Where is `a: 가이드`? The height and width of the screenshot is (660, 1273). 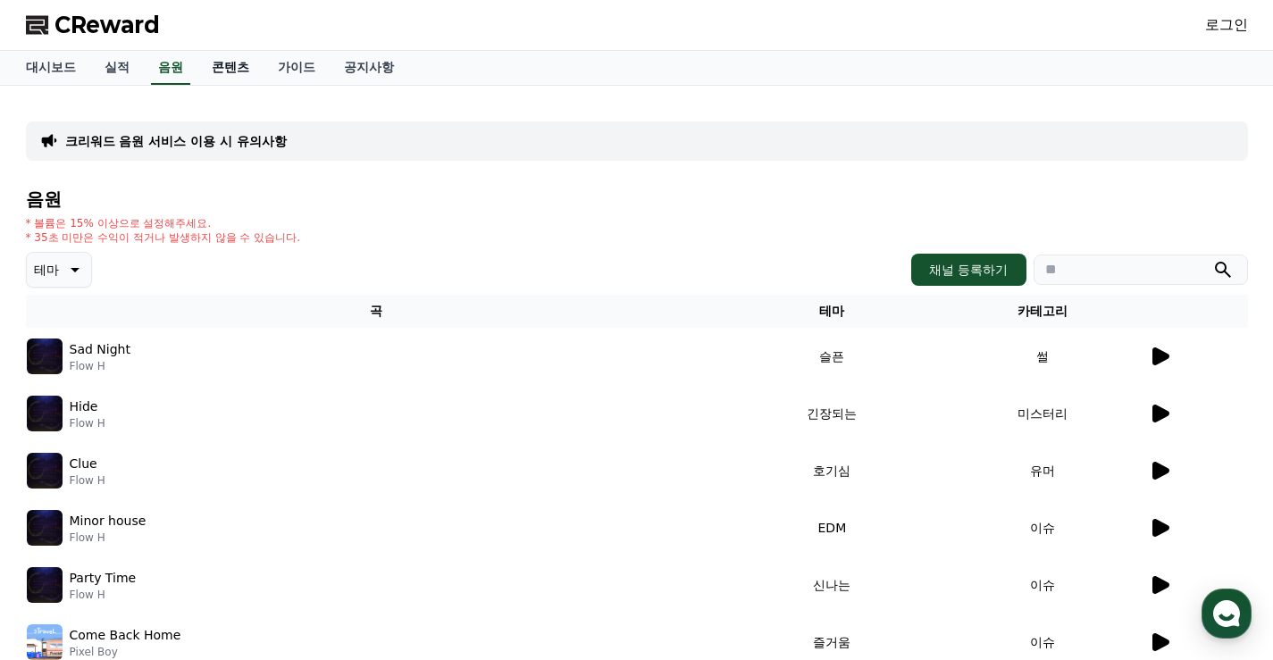
a: 가이드 is located at coordinates (297, 68).